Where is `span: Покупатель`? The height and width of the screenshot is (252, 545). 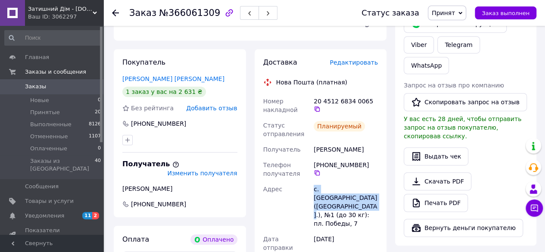
span: Покупатель is located at coordinates (144, 62).